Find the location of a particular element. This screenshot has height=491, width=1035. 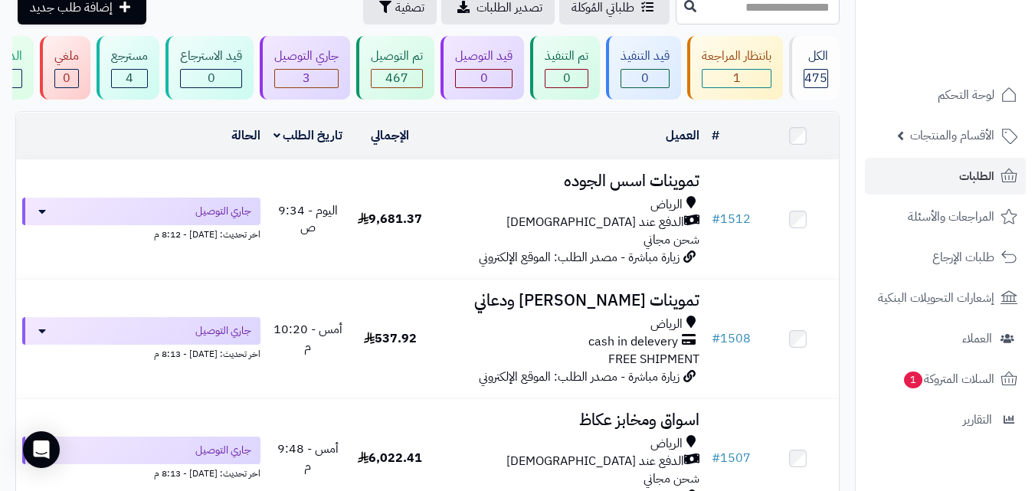

span: FREE SHIPMENT is located at coordinates (654, 359).